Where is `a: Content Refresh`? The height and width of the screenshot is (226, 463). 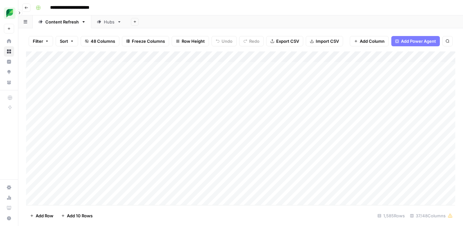 a: Content Refresh is located at coordinates (62, 22).